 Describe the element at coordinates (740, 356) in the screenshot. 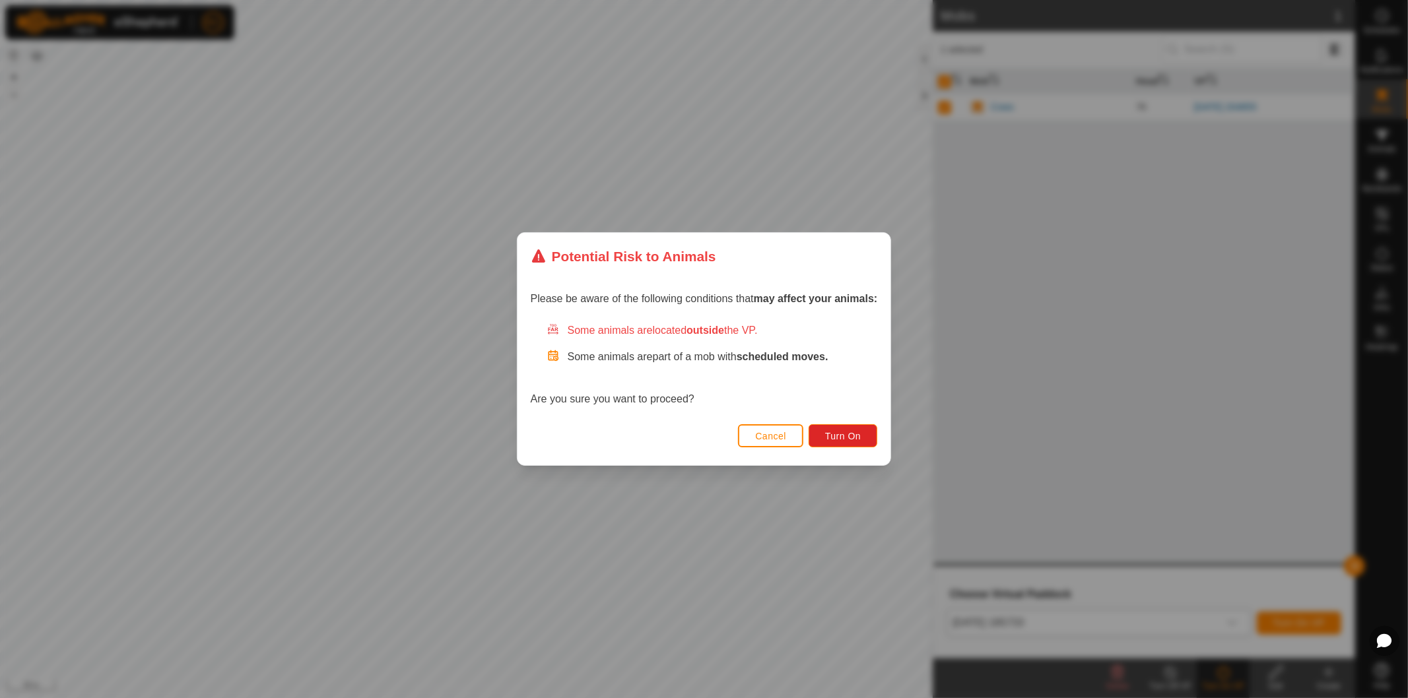

I see `span: part of a mob with` at that location.